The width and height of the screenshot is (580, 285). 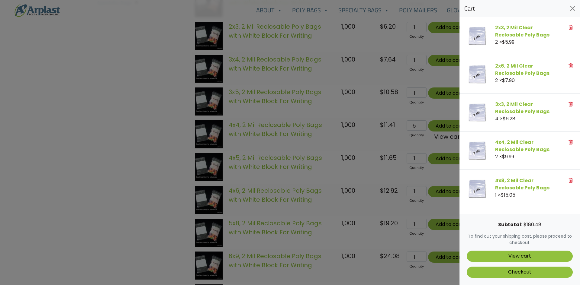 What do you see at coordinates (508, 157) in the screenshot?
I see `bdi: 9.99` at bounding box center [508, 157].